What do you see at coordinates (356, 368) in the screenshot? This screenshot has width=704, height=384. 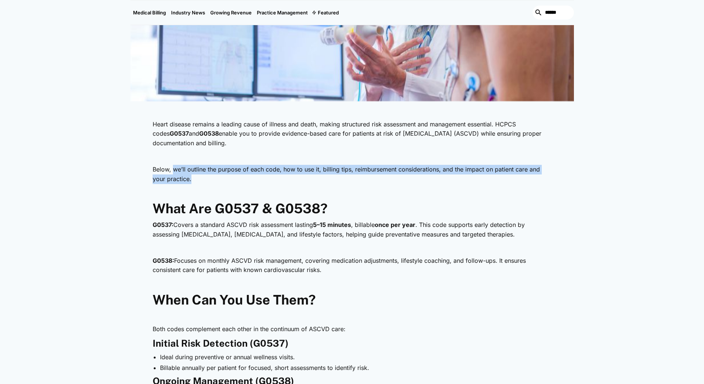 I see `li: Billable annually per patient for focused, short assessments to identify risk.` at bounding box center [356, 368].